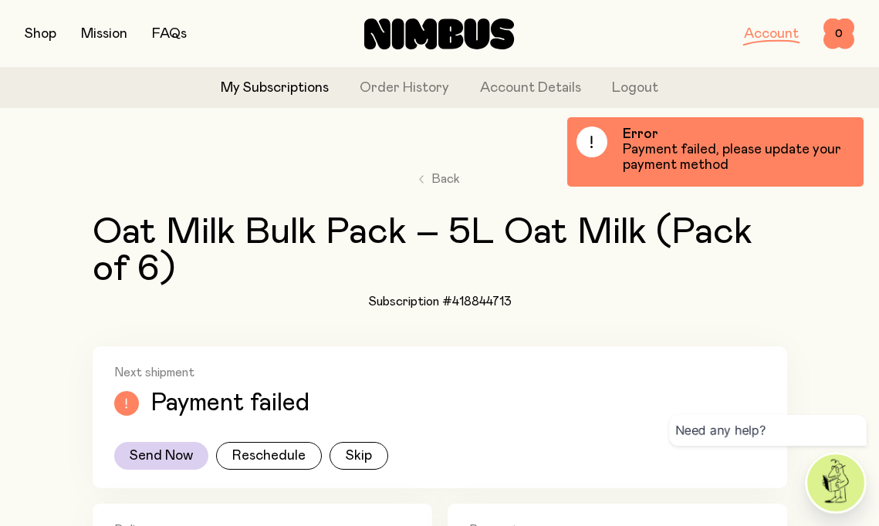  I want to click on img: agent, so click(836, 483).